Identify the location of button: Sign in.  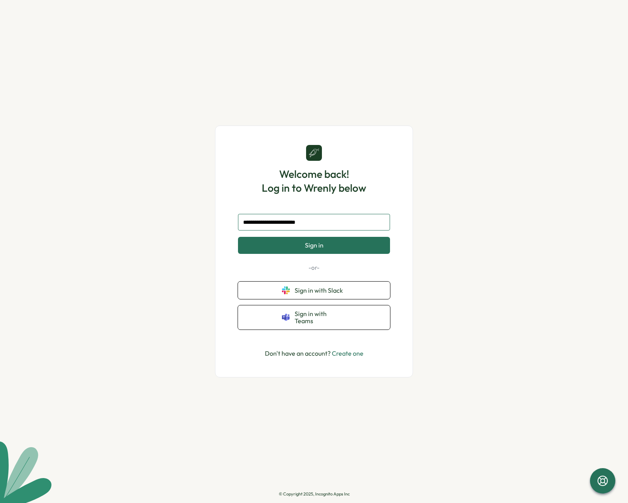
(314, 245).